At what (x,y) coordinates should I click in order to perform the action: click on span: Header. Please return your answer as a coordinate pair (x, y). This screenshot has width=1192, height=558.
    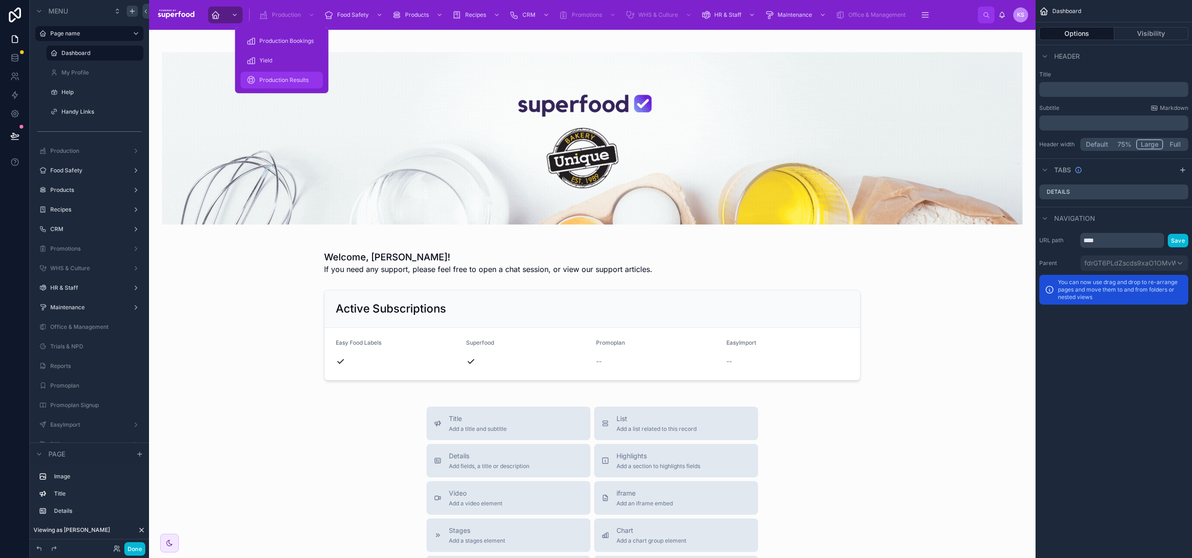
    Looking at the image, I should click on (1067, 56).